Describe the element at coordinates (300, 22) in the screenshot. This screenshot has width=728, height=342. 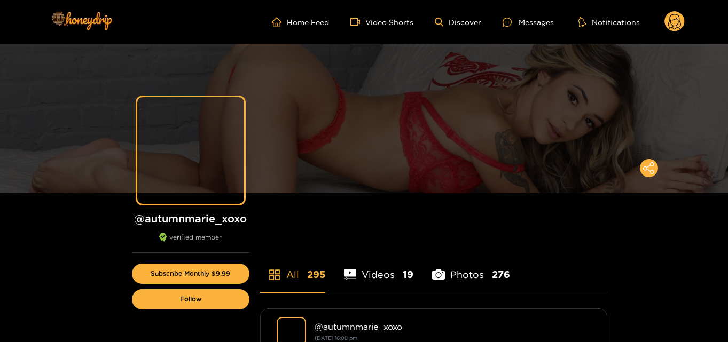
I see `a: Home Feed` at that location.